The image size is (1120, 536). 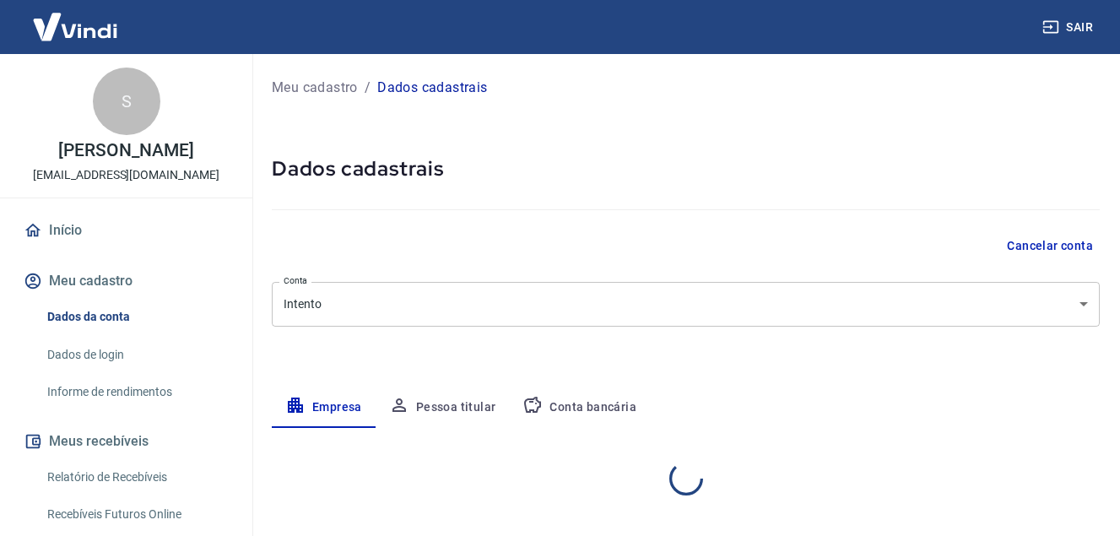 I want to click on button: Conta bancária, so click(x=579, y=408).